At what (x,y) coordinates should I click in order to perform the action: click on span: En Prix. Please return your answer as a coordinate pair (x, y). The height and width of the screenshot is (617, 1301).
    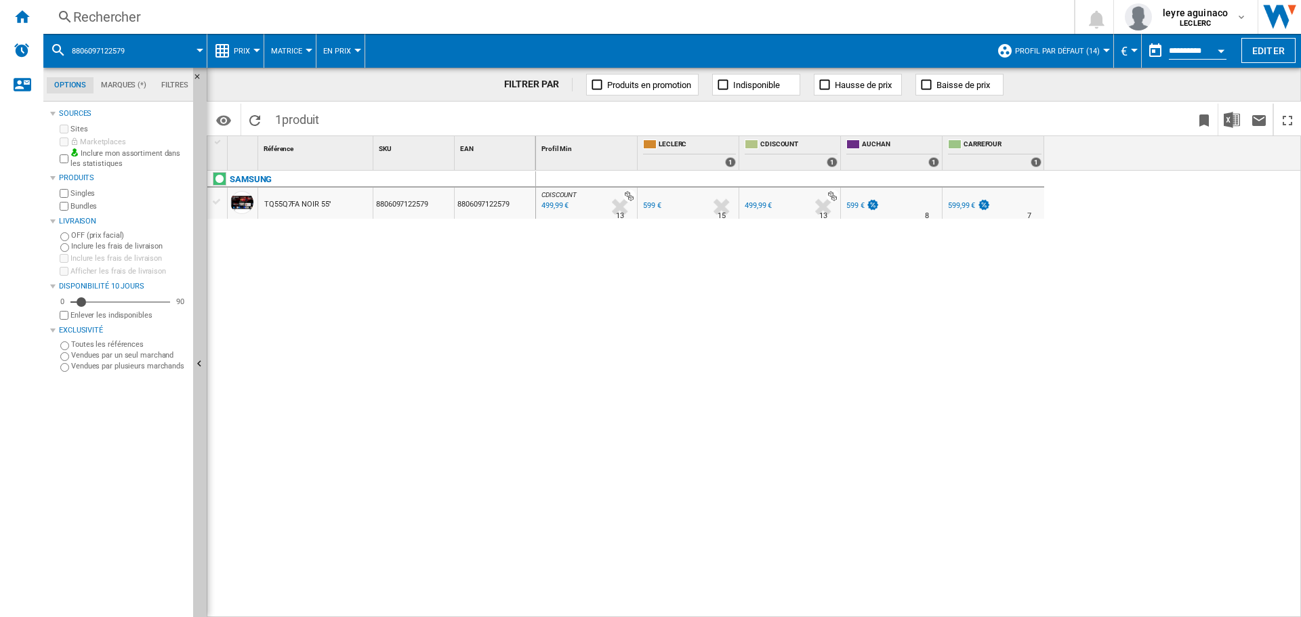
    Looking at the image, I should click on (337, 51).